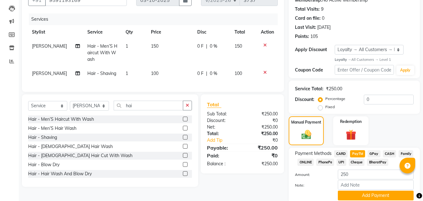 This screenshot has width=423, height=201. Describe the element at coordinates (148, 105) in the screenshot. I see `input: Search or Scan` at that location.